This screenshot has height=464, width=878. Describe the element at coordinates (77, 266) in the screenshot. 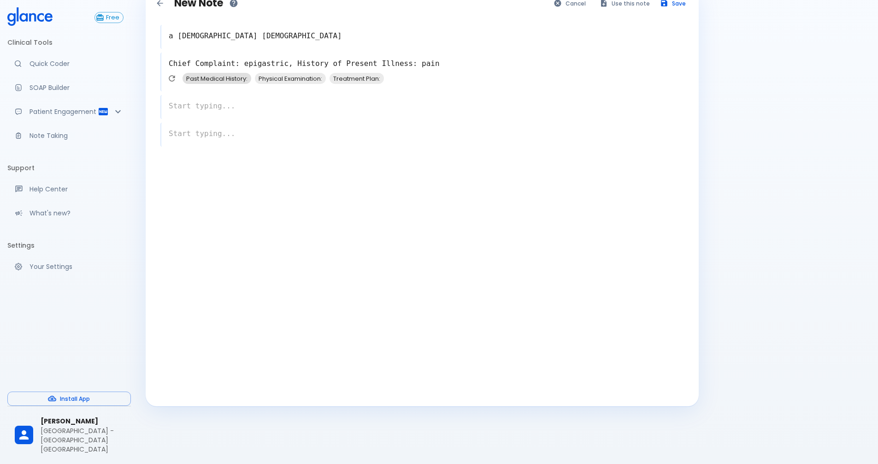

I see `p: Your Settings` at that location.